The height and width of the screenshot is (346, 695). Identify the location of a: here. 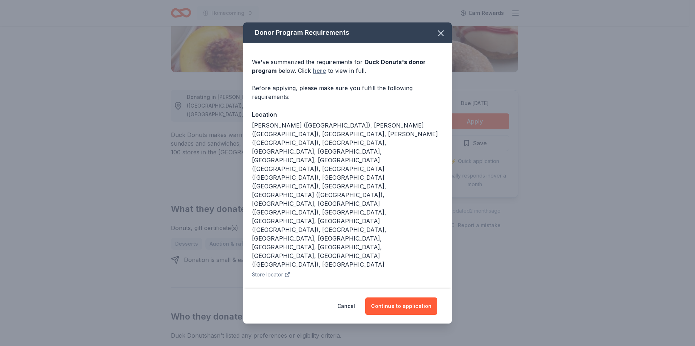
(319, 71).